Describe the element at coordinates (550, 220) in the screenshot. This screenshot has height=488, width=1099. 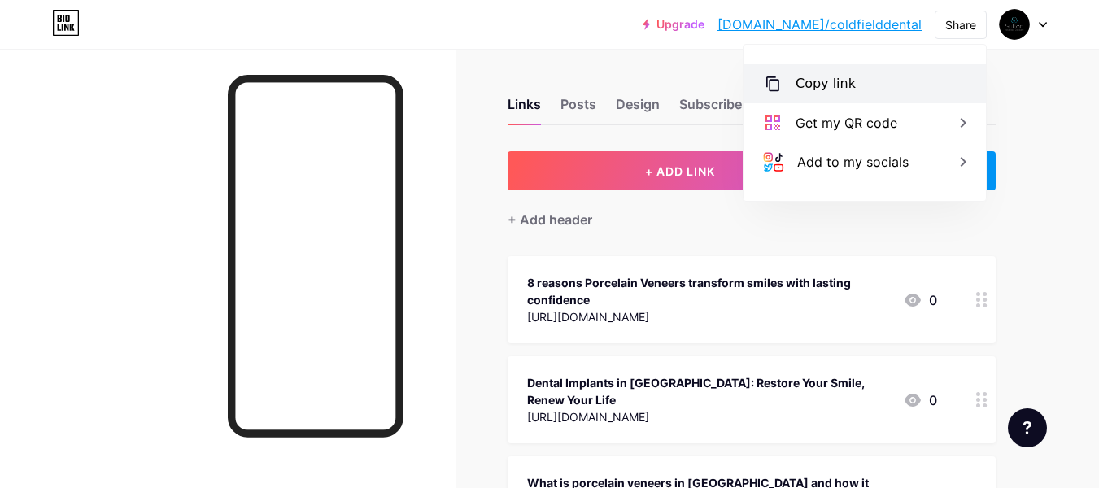
I see `div: + Add header` at that location.